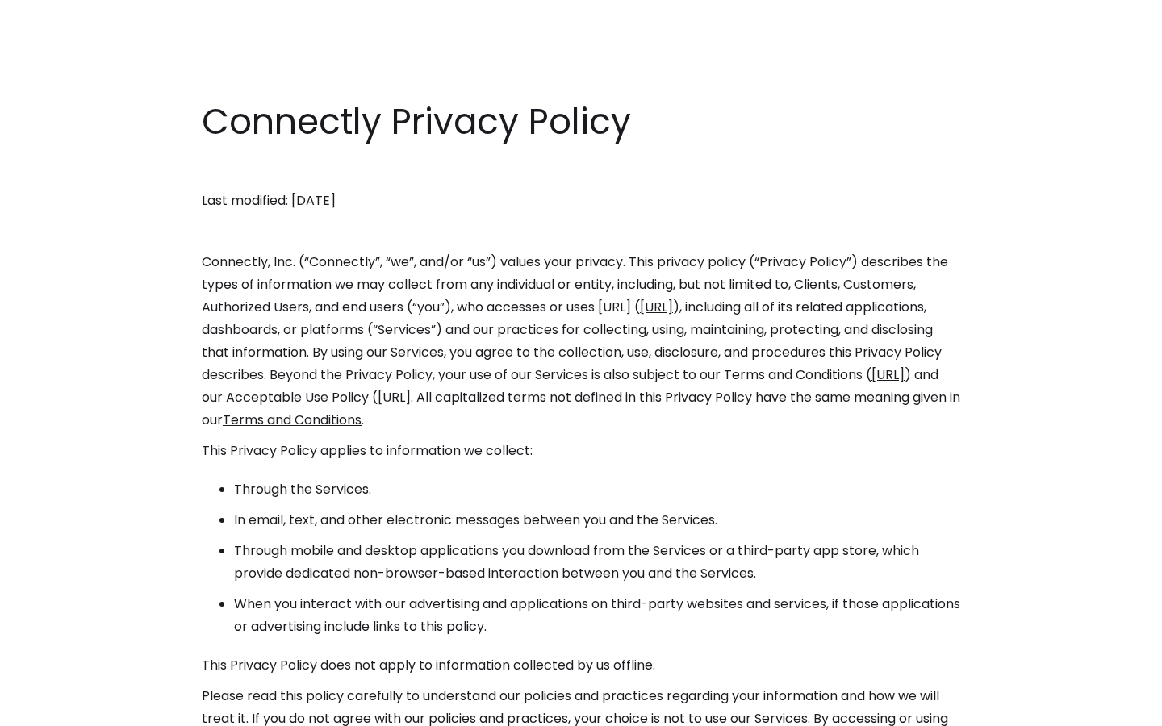 This screenshot has width=1162, height=726. What do you see at coordinates (56, 708) in the screenshot?
I see `aside: Language selected: English` at bounding box center [56, 708].